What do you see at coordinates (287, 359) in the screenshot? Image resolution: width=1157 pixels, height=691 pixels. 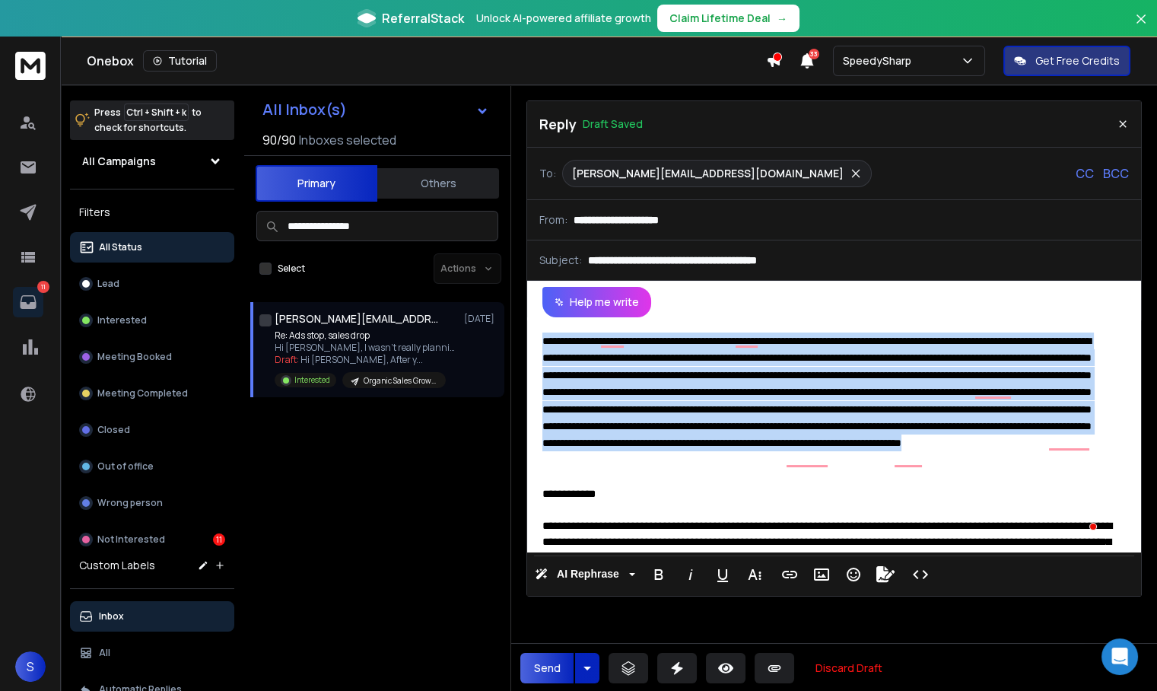 I see `span: Draft:` at bounding box center [287, 359].